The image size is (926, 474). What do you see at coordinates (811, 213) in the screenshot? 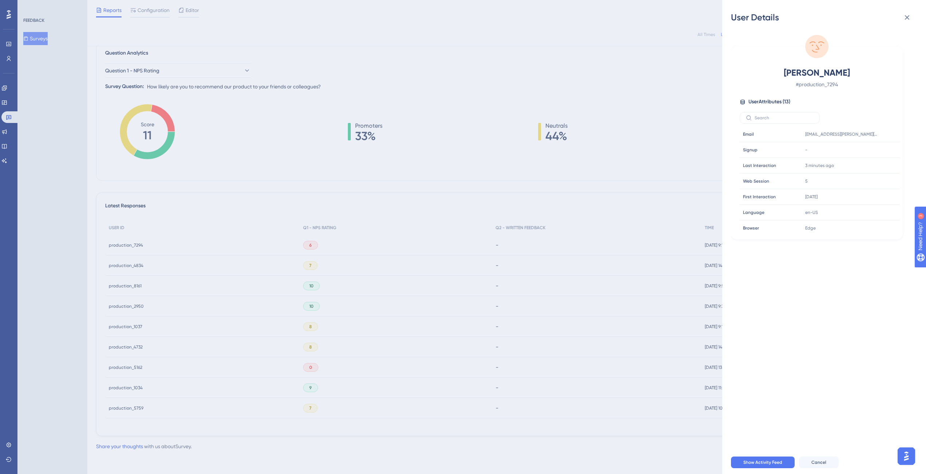
I see `span: en-US` at bounding box center [811, 213].